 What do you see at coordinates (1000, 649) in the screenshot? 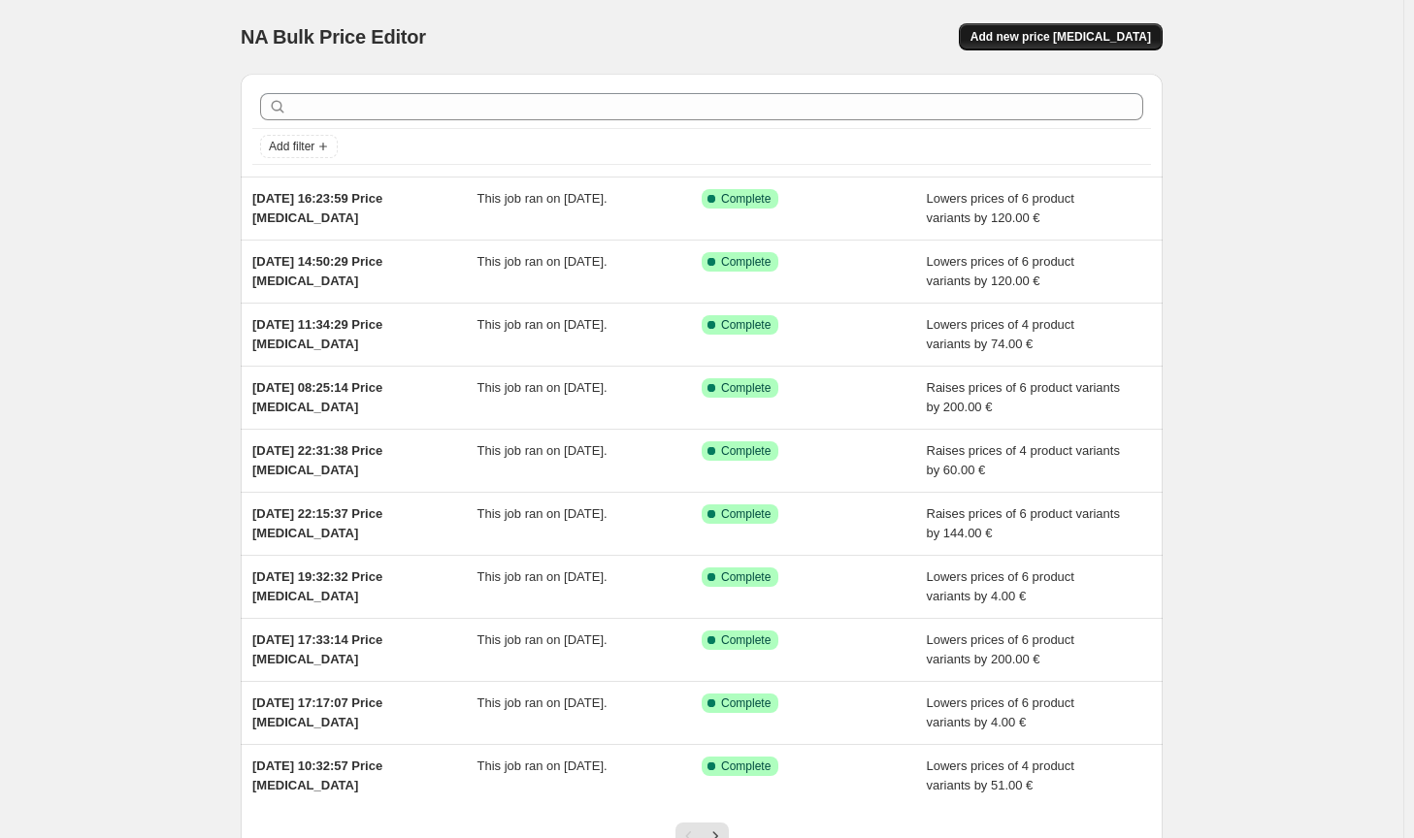
I see `span: Lowers prices of 6 product variants by 200.00 €` at bounding box center [1000, 649].